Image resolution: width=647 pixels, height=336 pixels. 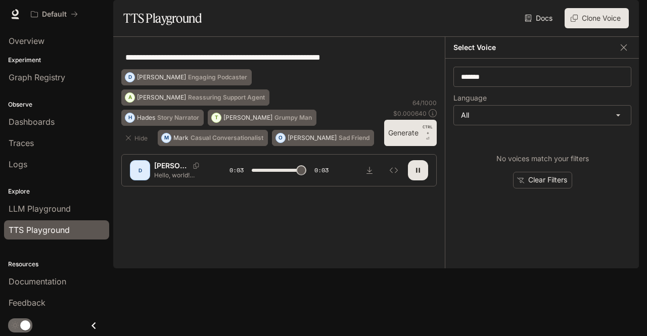 I want to click on button: Inspect, so click(x=394, y=170).